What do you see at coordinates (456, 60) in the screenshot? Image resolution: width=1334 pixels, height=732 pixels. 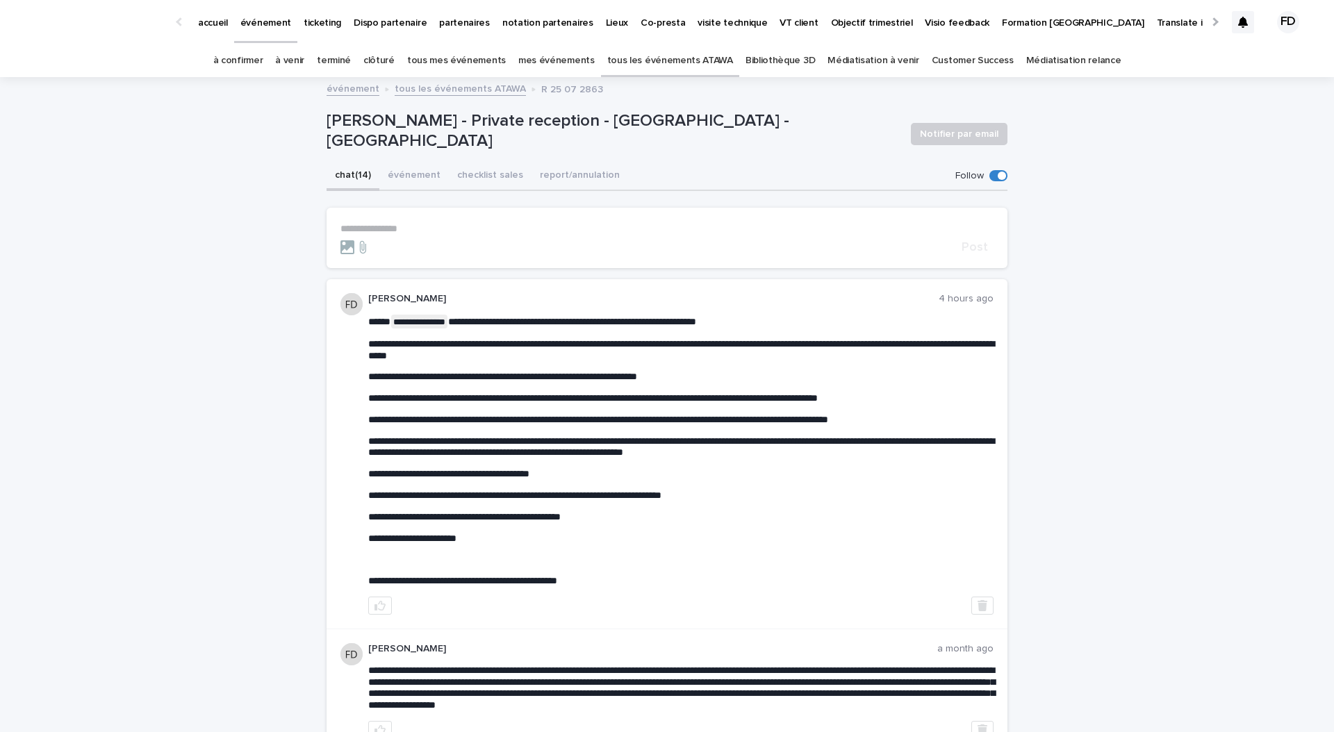 I see `a: tous mes événements` at bounding box center [456, 60].